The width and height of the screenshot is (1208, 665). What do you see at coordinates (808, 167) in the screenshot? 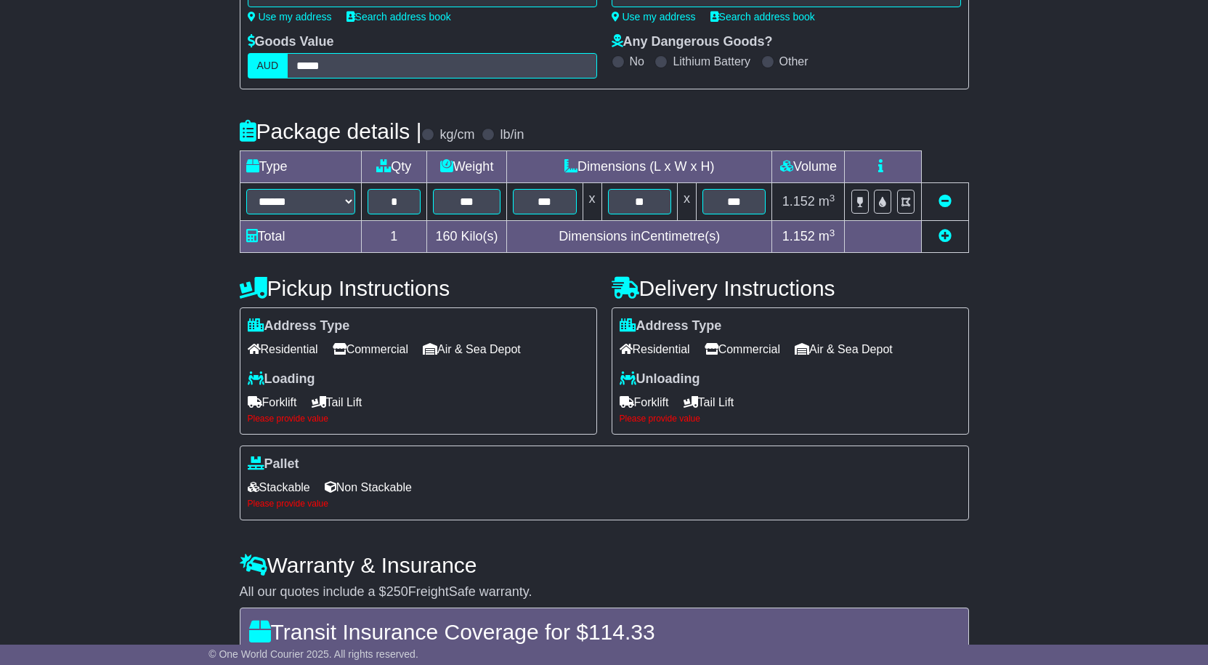
I see `td: Volume` at bounding box center [808, 167].